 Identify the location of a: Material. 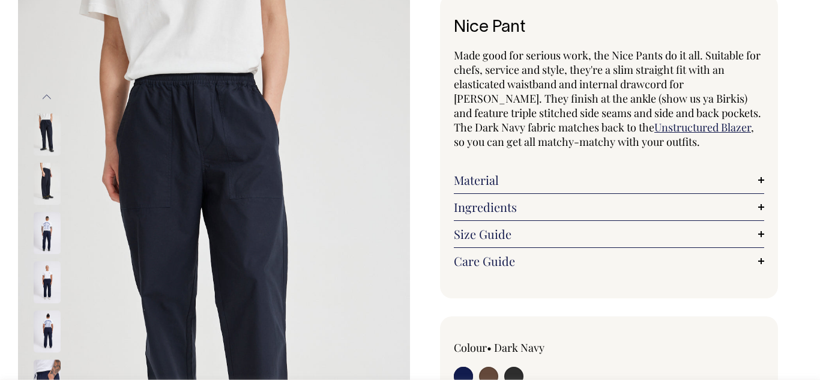
(609, 180).